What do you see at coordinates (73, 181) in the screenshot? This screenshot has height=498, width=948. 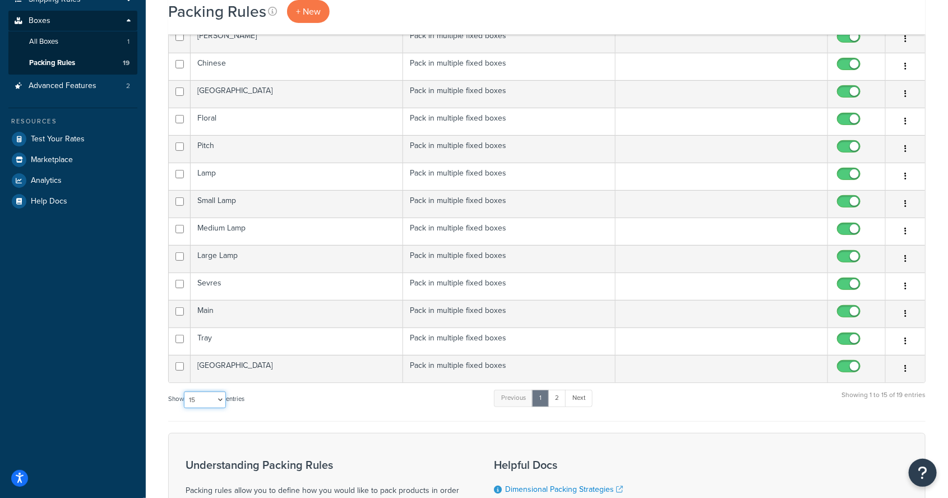 I see `a: Analytics` at bounding box center [73, 181].